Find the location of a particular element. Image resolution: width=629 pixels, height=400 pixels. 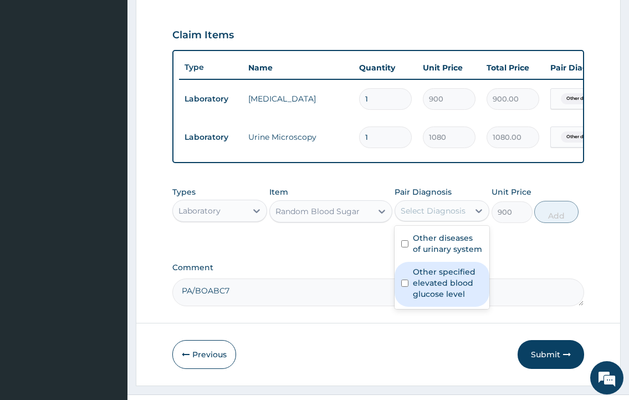

img: d_794563401_company_1708531726252_794563401 is located at coordinates (33, 69).